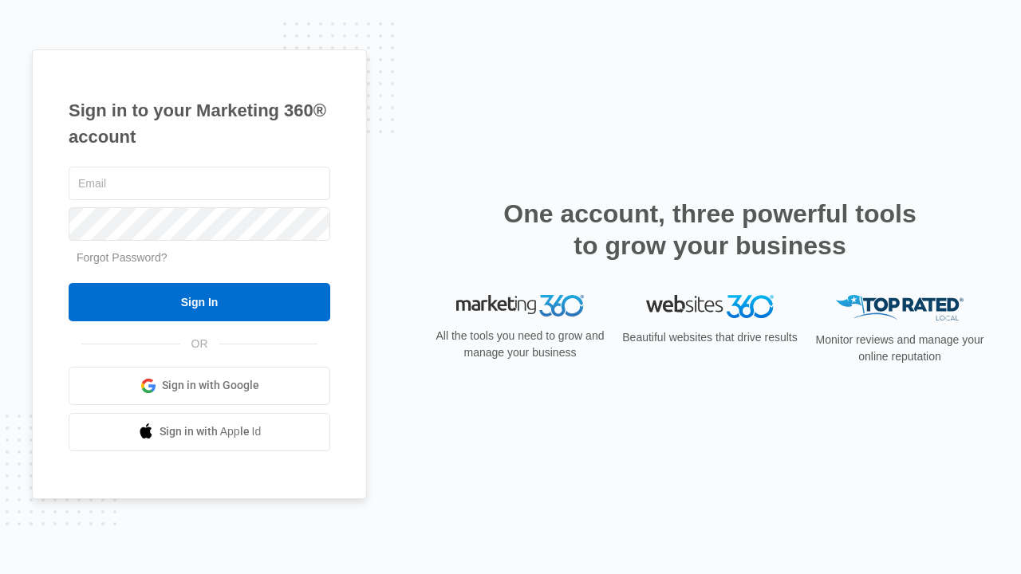 Image resolution: width=1021 pixels, height=574 pixels. What do you see at coordinates (199, 344) in the screenshot?
I see `span: OR` at bounding box center [199, 344].